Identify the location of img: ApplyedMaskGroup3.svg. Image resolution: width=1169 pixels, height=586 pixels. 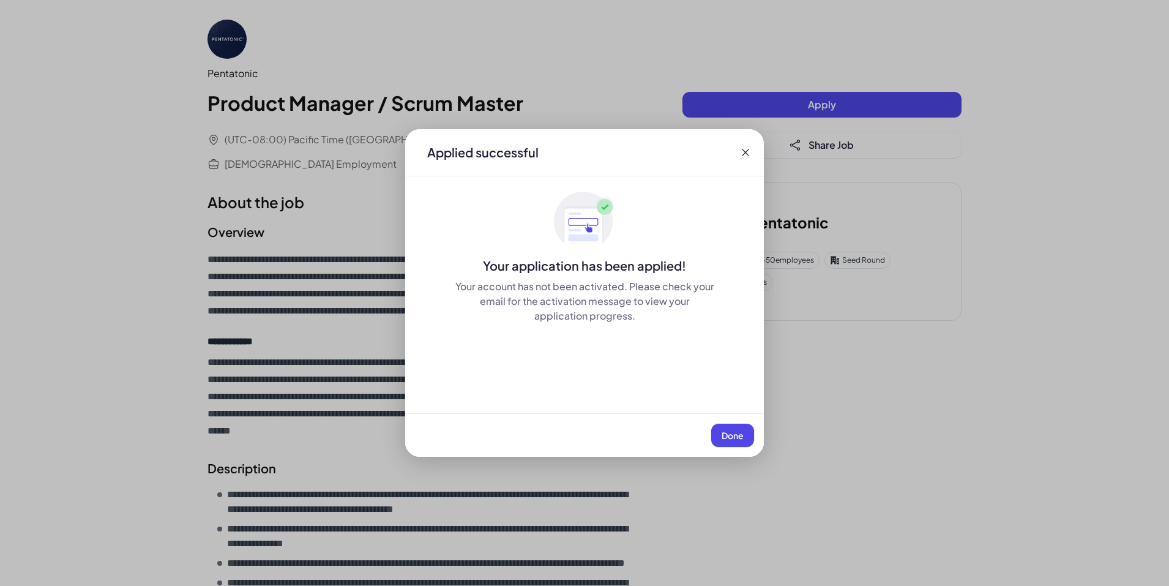
(584, 222).